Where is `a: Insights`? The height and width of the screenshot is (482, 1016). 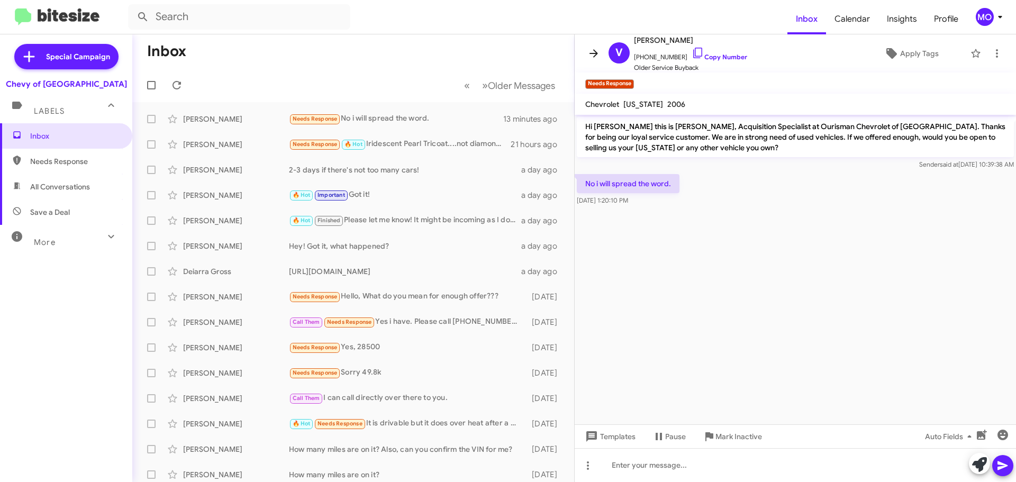 a: Insights is located at coordinates (902, 19).